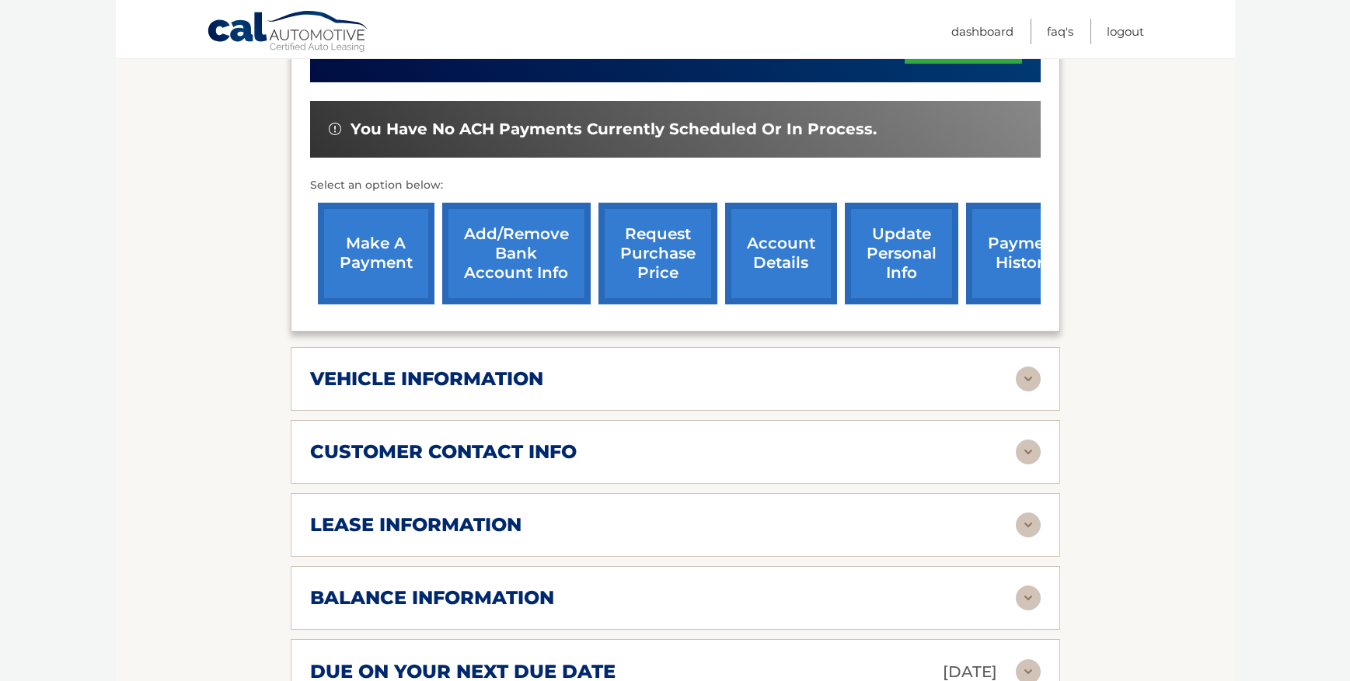 The width and height of the screenshot is (1350, 681). I want to click on a: FAQ's, so click(1060, 31).